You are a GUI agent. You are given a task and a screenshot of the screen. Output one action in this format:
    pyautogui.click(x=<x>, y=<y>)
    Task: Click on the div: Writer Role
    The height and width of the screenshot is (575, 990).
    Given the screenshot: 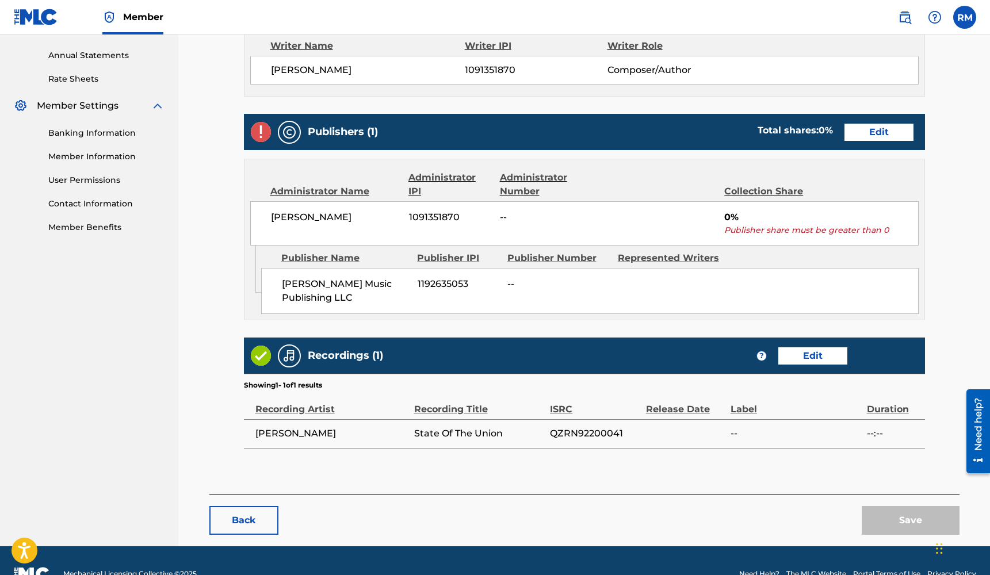 What is the action you would take?
    pyautogui.click(x=672, y=46)
    